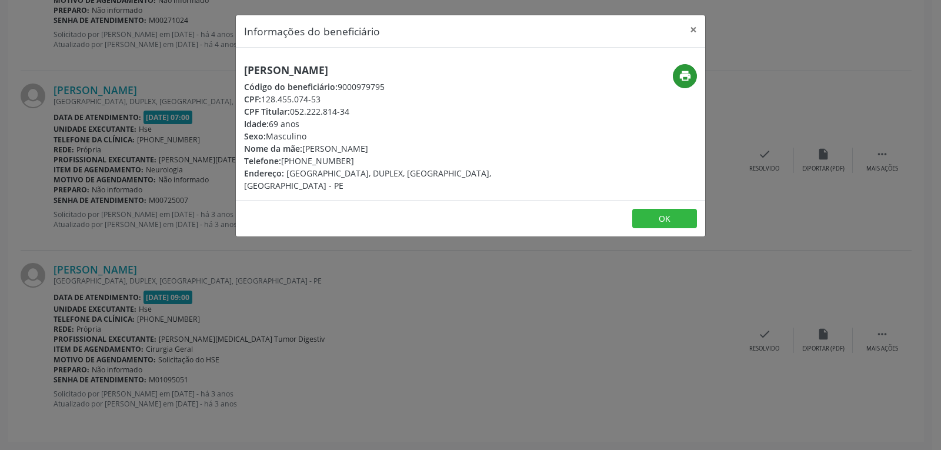 The width and height of the screenshot is (941, 450). What do you see at coordinates (392, 87) in the screenshot?
I see `div: 9000979795` at bounding box center [392, 87].